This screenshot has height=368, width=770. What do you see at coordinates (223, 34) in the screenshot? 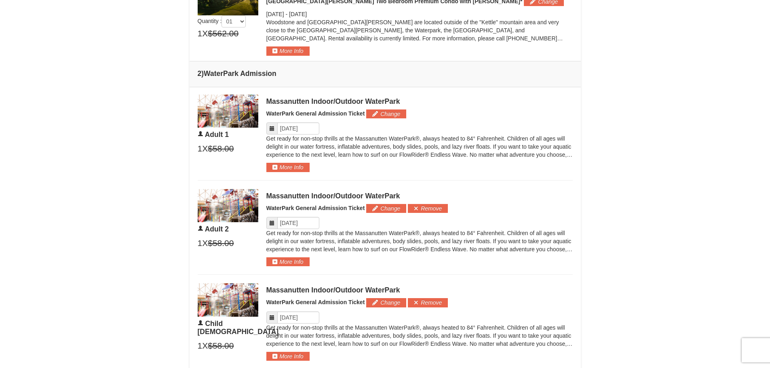
I see `span: $562.00` at bounding box center [223, 34].